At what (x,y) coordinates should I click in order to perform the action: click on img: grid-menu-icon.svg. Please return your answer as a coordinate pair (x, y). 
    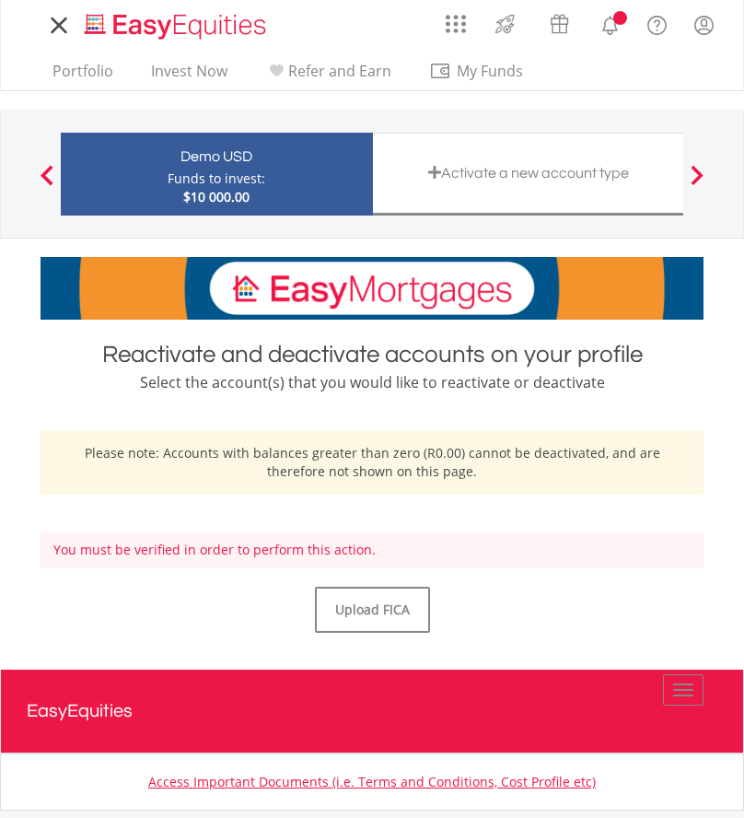
    Looking at the image, I should click on (456, 24).